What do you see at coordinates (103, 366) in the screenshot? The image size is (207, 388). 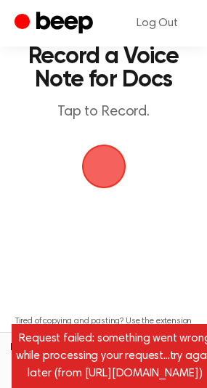 I see `span: Contact us` at bounding box center [103, 366].